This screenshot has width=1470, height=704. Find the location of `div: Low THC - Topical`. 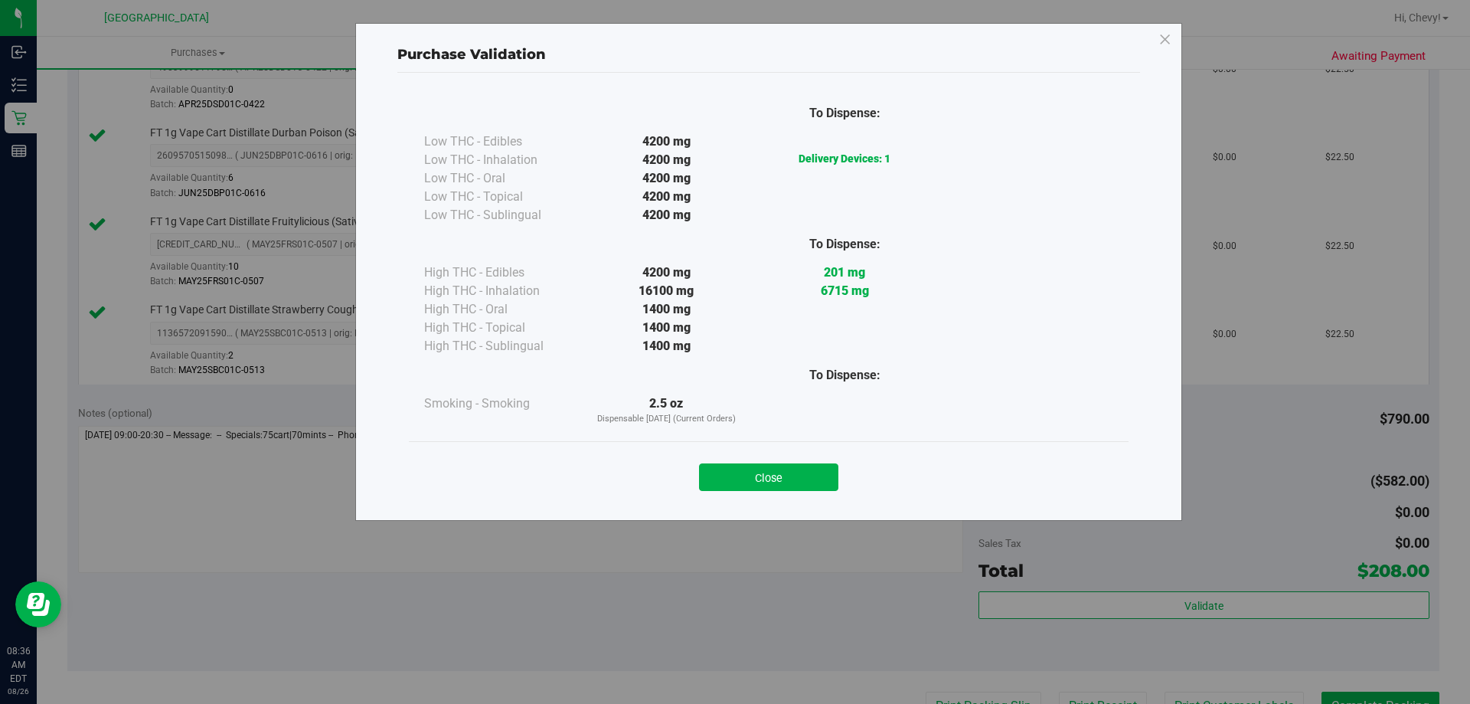

div: Low THC - Topical is located at coordinates (501, 197).